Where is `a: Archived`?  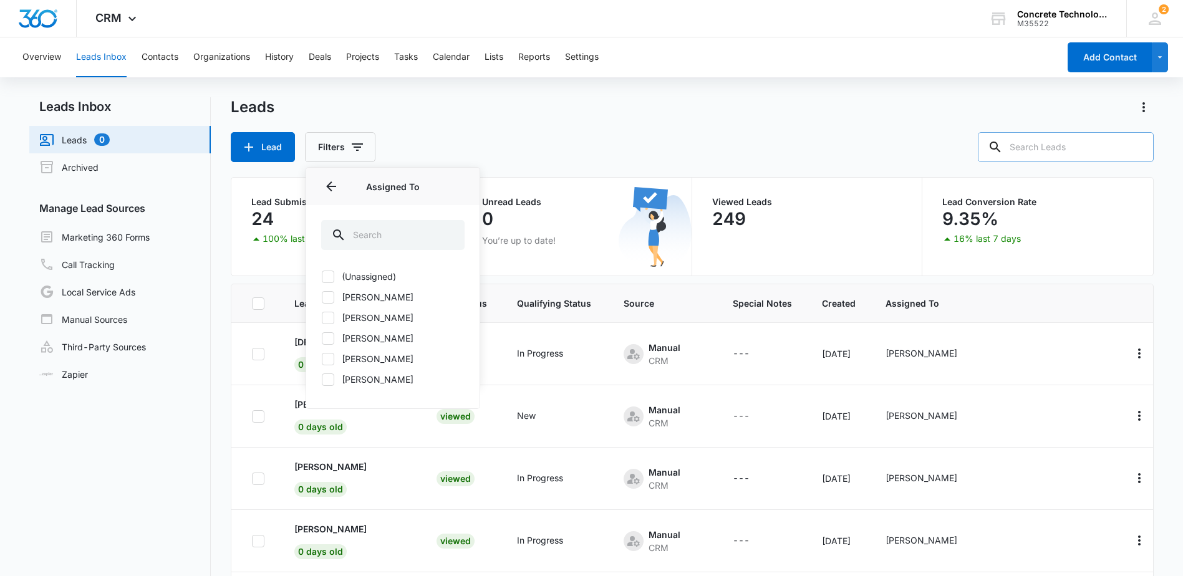 a: Archived is located at coordinates (69, 167).